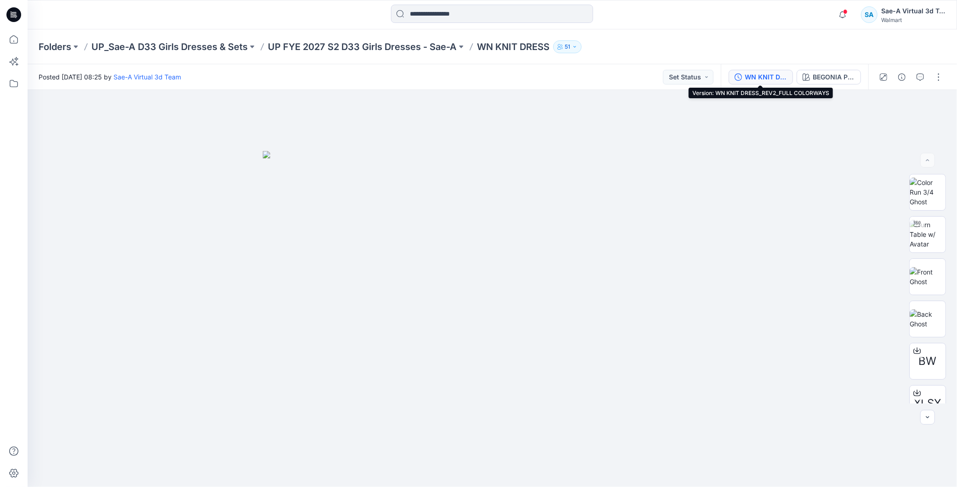 The height and width of the screenshot is (487, 957). I want to click on p: UP_Sae-A D33 Girls Dresses & Sets, so click(169, 47).